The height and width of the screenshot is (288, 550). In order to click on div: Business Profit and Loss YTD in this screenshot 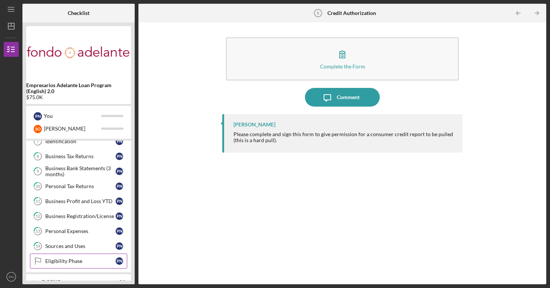, I will do `click(80, 201)`.